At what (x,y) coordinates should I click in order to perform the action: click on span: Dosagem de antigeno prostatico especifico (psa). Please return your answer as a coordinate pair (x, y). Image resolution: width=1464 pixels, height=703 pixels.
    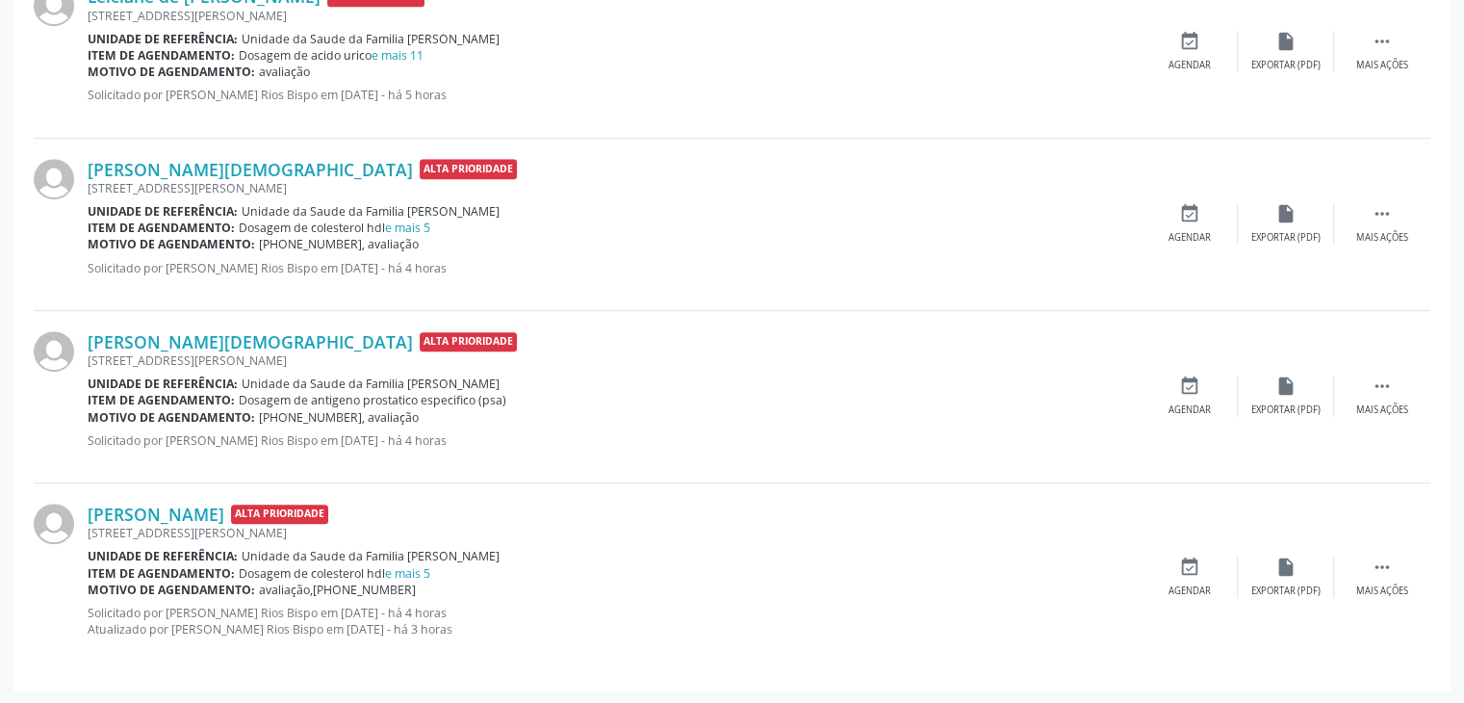
    Looking at the image, I should click on (373, 399).